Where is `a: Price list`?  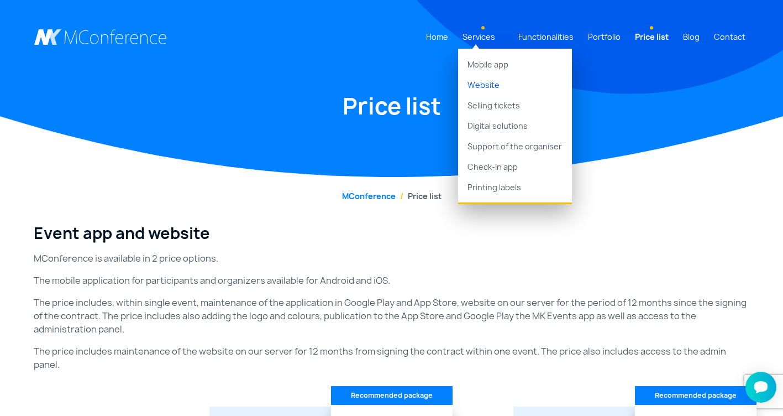 a: Price list is located at coordinates (652, 36).